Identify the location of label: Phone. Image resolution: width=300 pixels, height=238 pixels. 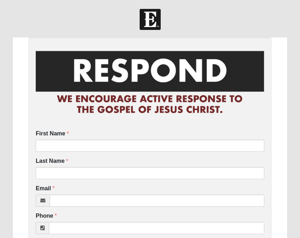
(46, 216).